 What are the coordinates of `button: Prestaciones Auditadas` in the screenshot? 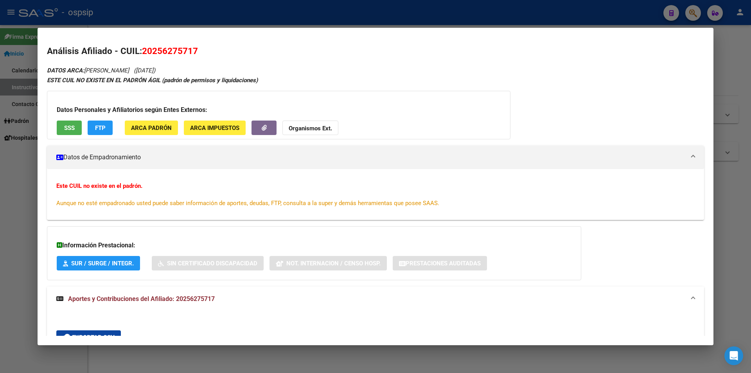 It's located at (440, 263).